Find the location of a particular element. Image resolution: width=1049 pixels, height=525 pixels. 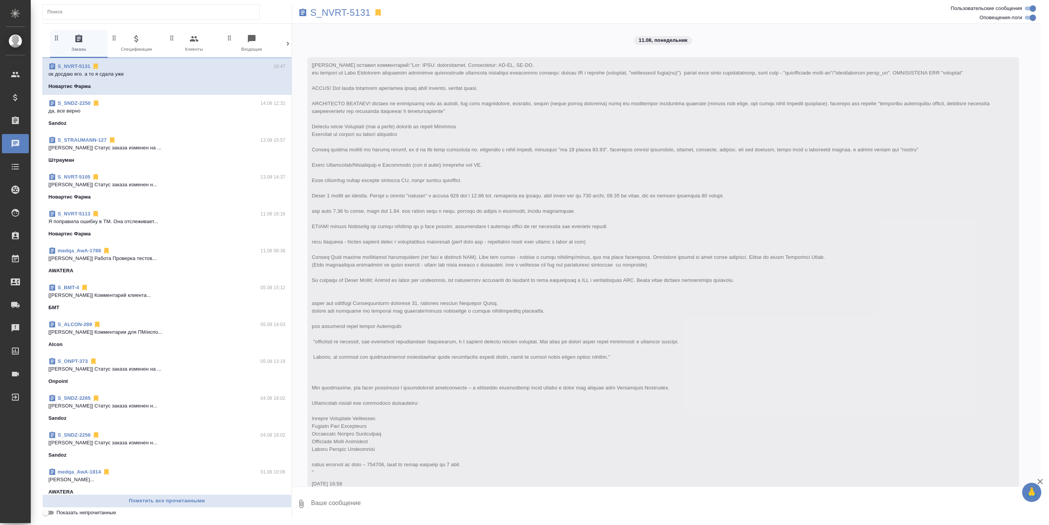

p: Alcon is located at coordinates (55, 345).